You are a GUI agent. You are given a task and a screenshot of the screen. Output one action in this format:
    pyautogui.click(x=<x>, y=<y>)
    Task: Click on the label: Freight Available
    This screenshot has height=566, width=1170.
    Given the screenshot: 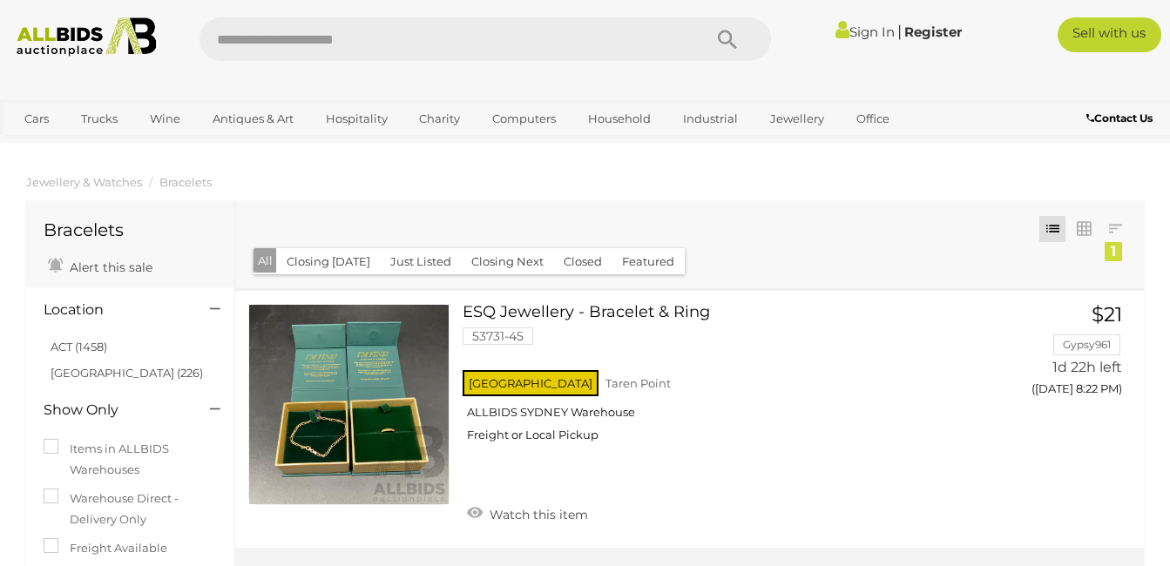 What is the action you would take?
    pyautogui.click(x=105, y=548)
    